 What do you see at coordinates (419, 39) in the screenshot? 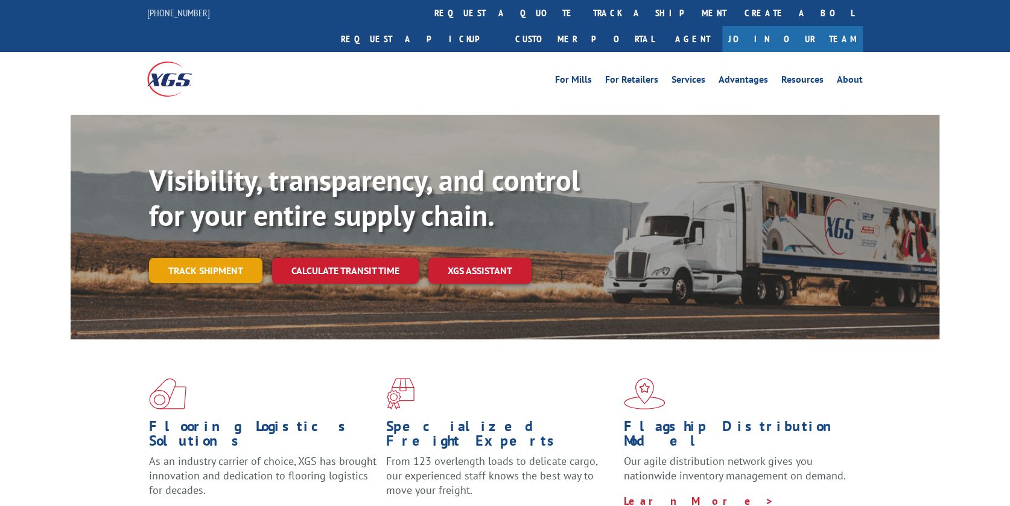
I see `a: Request a pickup` at bounding box center [419, 39].